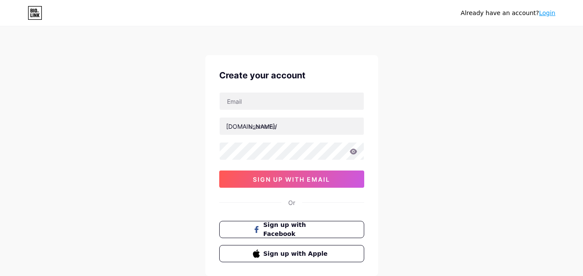 The height and width of the screenshot is (276, 583). What do you see at coordinates (292, 230) in the screenshot?
I see `a: Sign up with Facebook` at bounding box center [292, 230].